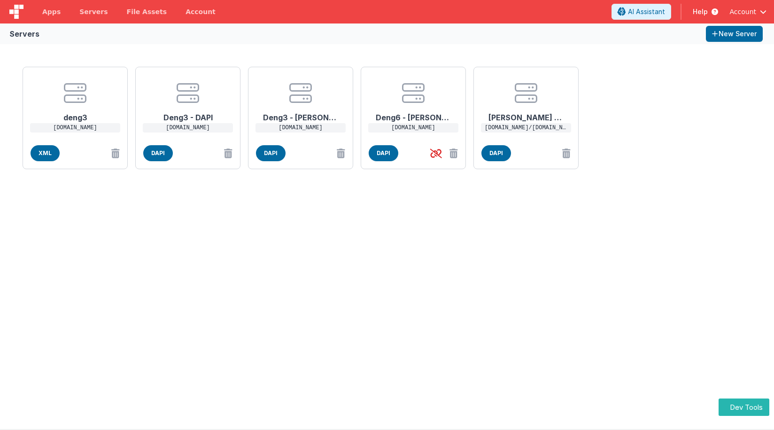 The width and height of the screenshot is (774, 430). What do you see at coordinates (700, 12) in the screenshot?
I see `span: Help` at bounding box center [700, 12].